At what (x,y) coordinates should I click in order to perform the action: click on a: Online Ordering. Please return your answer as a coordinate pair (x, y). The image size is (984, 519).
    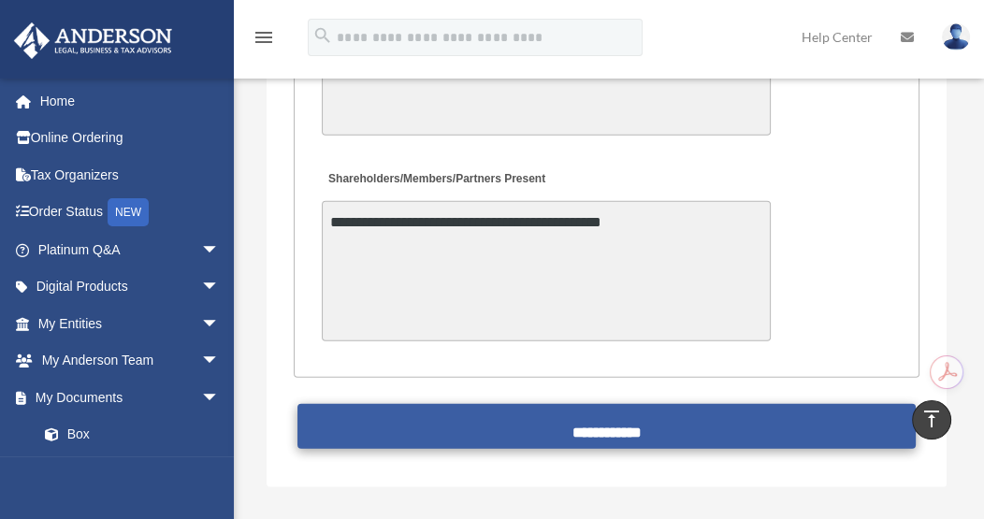
    Looking at the image, I should click on (130, 138).